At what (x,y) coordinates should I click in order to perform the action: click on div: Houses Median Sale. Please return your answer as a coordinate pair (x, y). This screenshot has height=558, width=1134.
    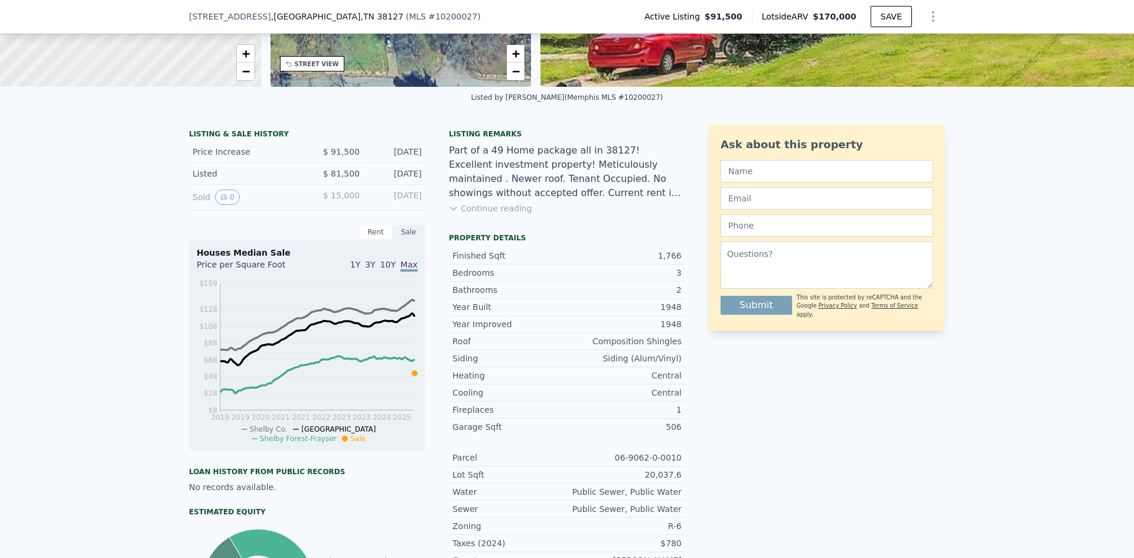
    Looking at the image, I should click on (307, 253).